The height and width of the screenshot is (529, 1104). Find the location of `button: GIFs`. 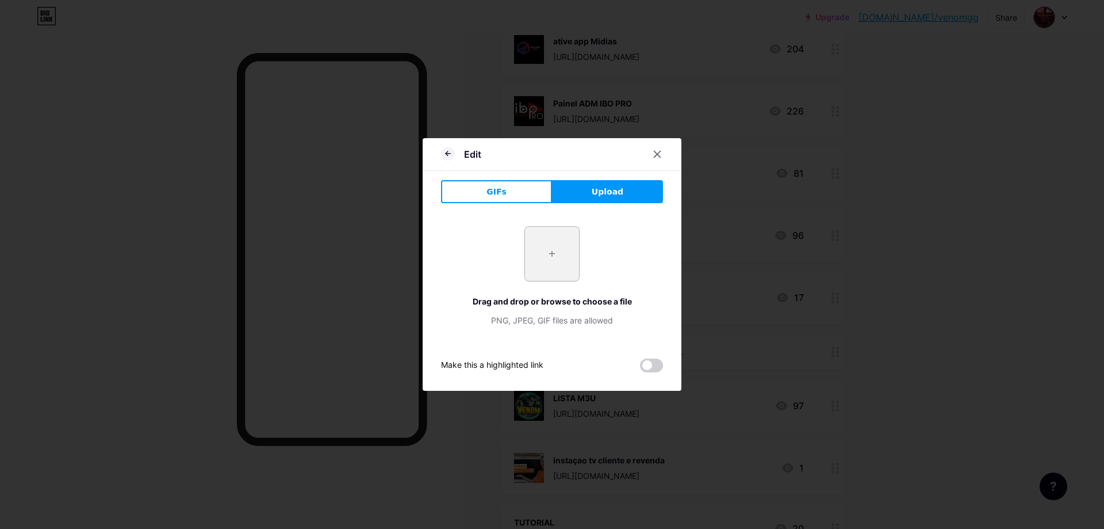

button: GIFs is located at coordinates (496, 192).